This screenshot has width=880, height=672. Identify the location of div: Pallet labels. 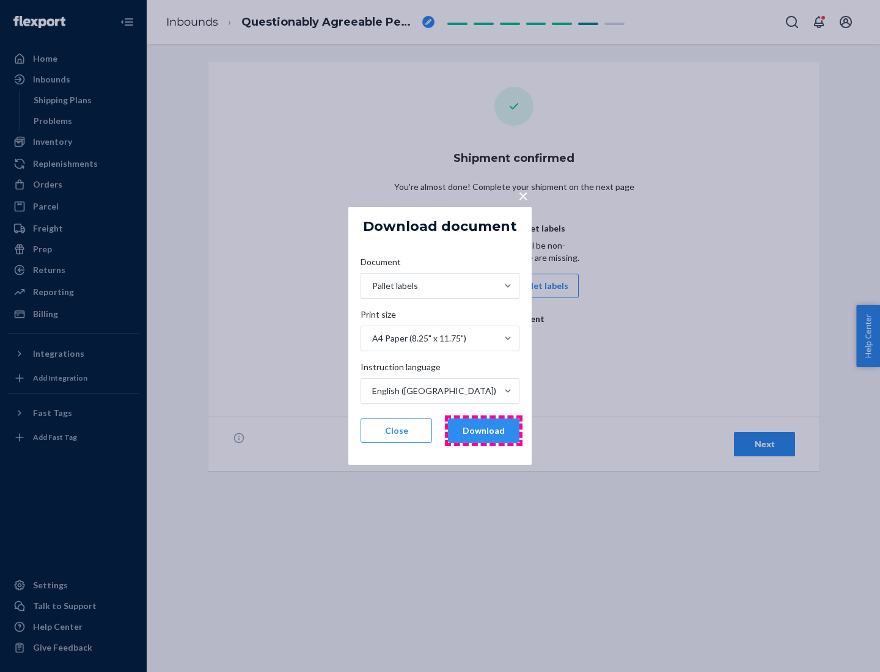
(395, 286).